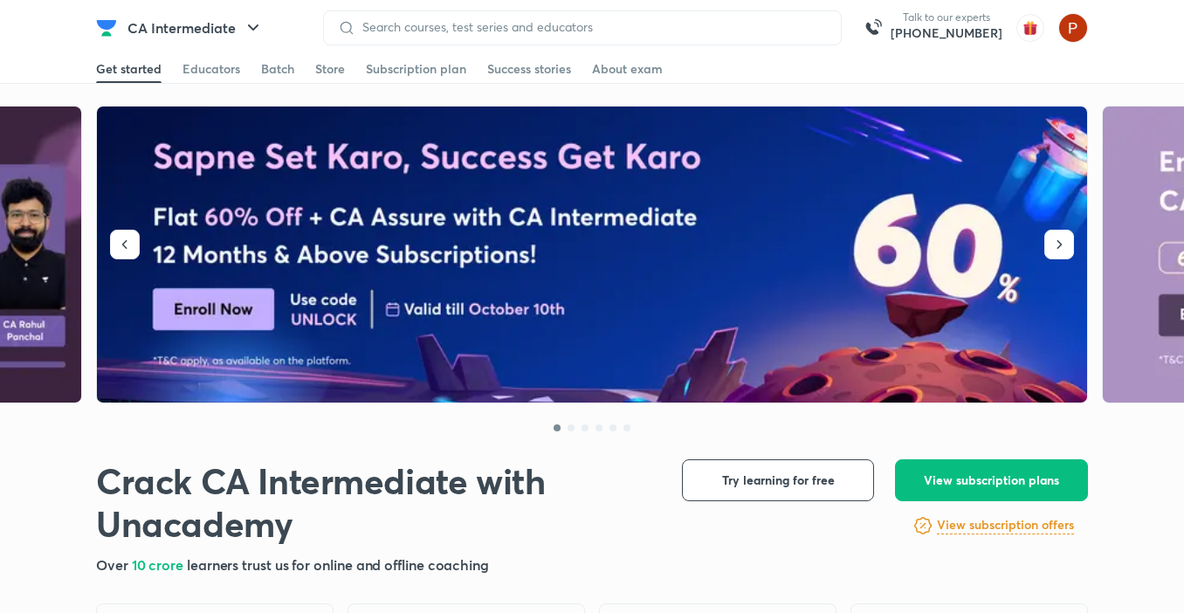 This screenshot has width=1184, height=613. I want to click on span: 10 crore, so click(159, 564).